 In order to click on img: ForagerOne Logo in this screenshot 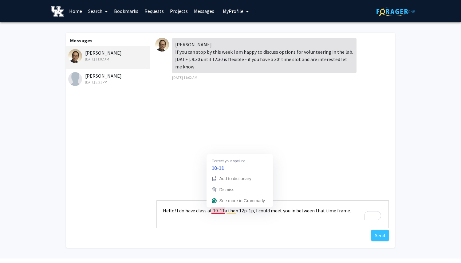, I will do `click(396, 11)`.